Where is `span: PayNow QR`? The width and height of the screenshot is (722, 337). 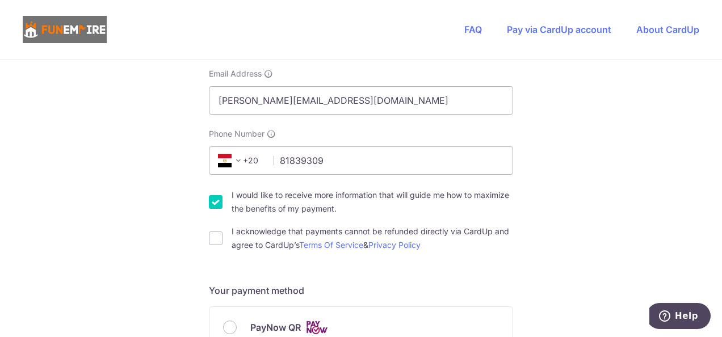
span: PayNow QR is located at coordinates (275, 327).